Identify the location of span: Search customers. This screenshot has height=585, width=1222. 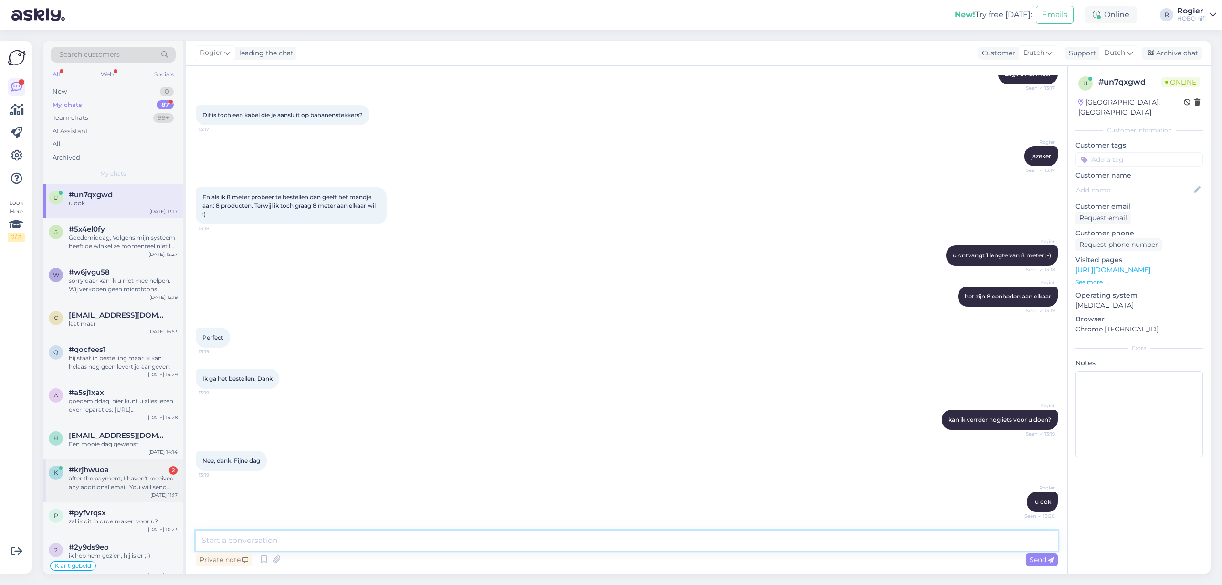
(89, 54).